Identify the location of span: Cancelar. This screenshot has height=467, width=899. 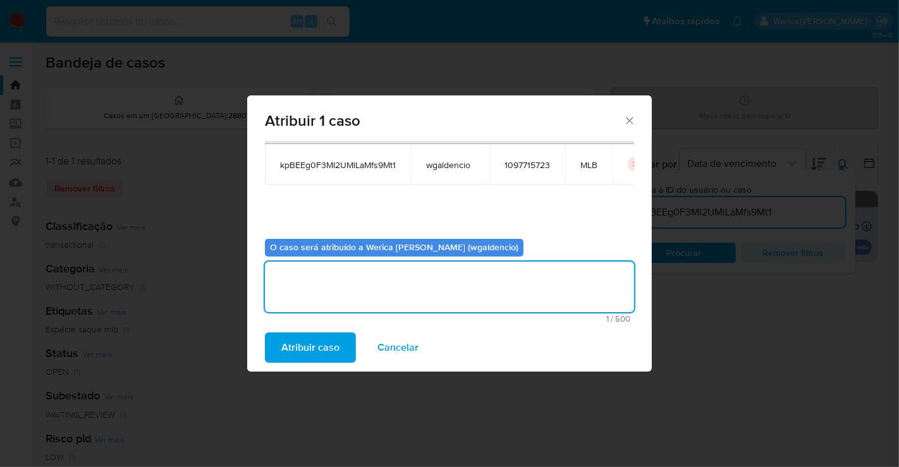
(397, 348).